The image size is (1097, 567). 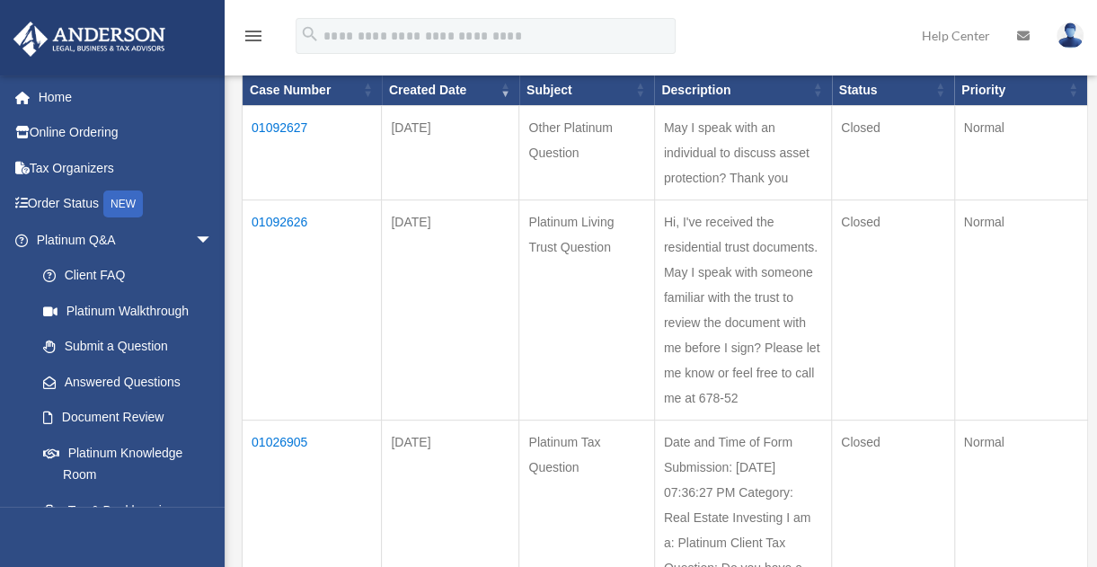 I want to click on img: Anderson Advisors Platinum Portal, so click(x=89, y=39).